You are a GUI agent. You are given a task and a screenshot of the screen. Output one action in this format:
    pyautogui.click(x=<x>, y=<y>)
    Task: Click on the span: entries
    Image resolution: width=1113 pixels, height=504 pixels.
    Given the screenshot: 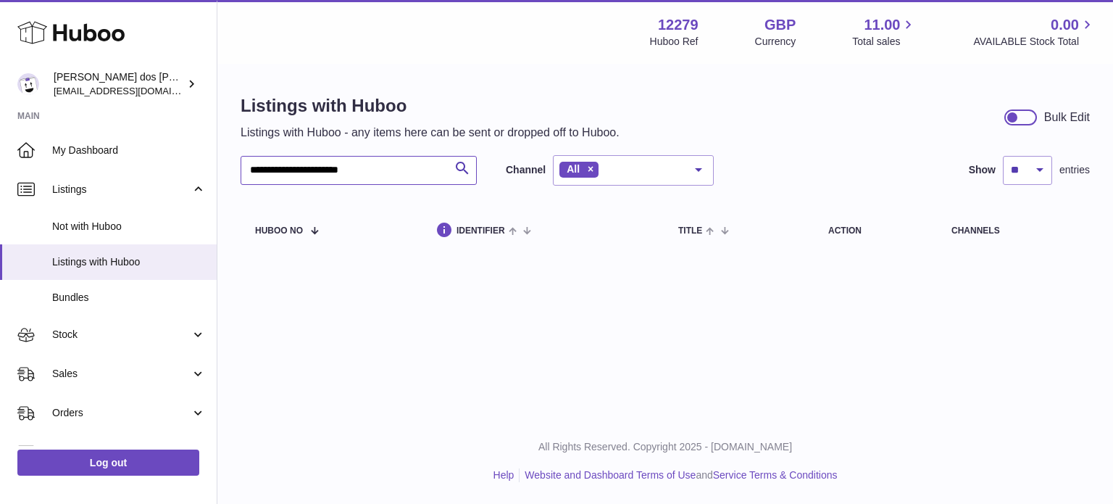 What is the action you would take?
    pyautogui.click(x=1075, y=170)
    